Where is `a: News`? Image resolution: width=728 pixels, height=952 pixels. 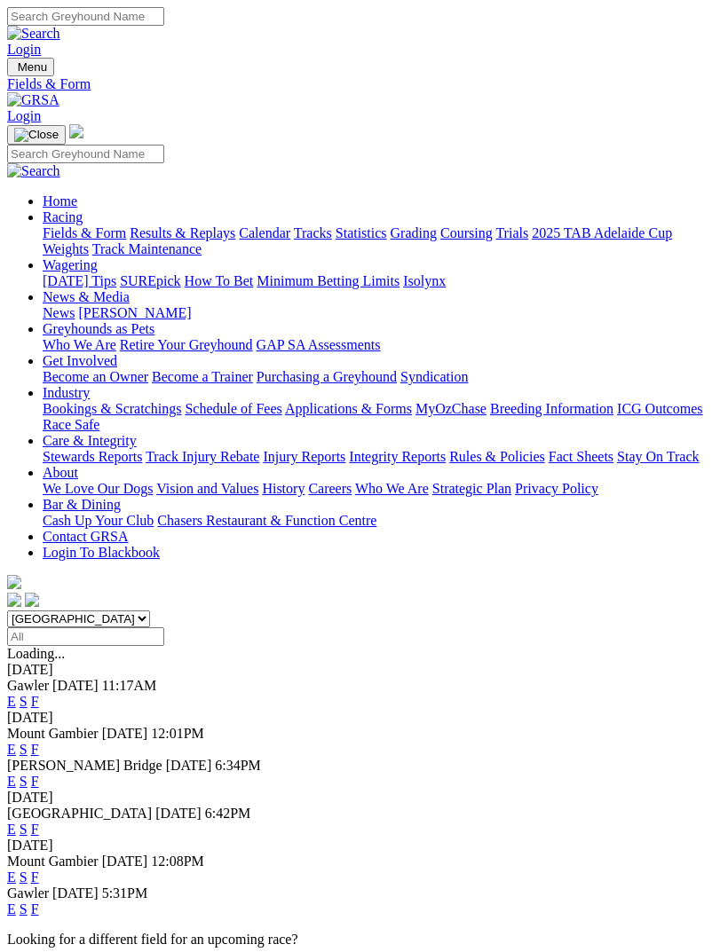 a: News is located at coordinates (59, 312).